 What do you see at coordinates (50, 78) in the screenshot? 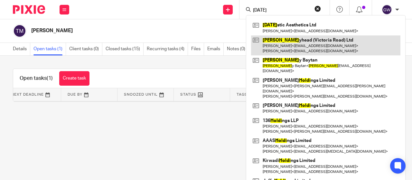
I see `span: (1)` at bounding box center [50, 78].